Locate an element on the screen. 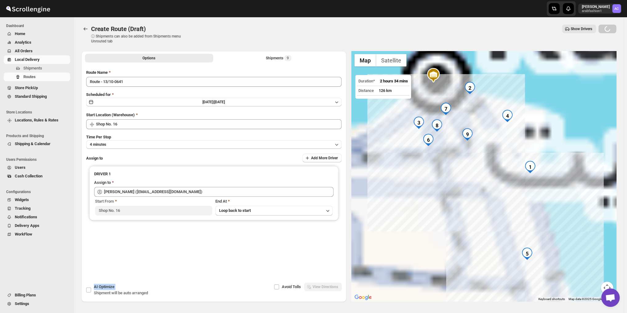  span: All Orders is located at coordinates (24, 51).